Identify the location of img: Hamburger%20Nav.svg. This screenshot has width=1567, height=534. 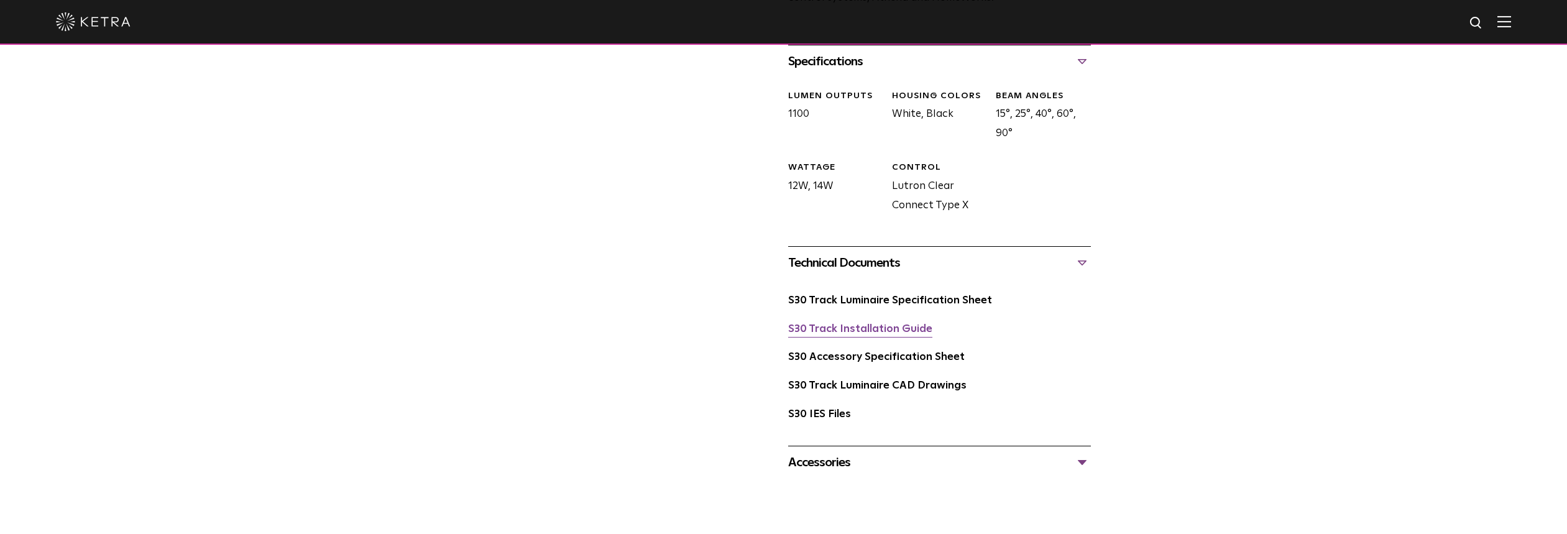
(1504, 21).